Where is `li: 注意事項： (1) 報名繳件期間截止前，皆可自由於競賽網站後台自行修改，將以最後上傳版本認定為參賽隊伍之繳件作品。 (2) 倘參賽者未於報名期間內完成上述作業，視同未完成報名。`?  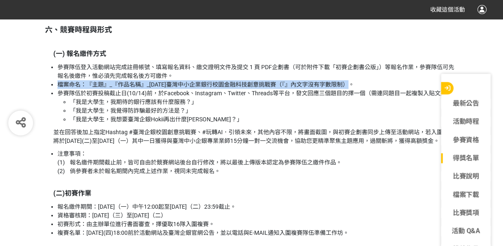
li: 注意事項： (1) 報名繳件期間截止前，皆可自由於競賽網站後台自行修改，將以最後上傳版本認定為參賽隊伍之繳件作品。 (2) 倘參賽者未於報名期間內完成上述作業，視同未完成報名。 is located at coordinates (258, 162).